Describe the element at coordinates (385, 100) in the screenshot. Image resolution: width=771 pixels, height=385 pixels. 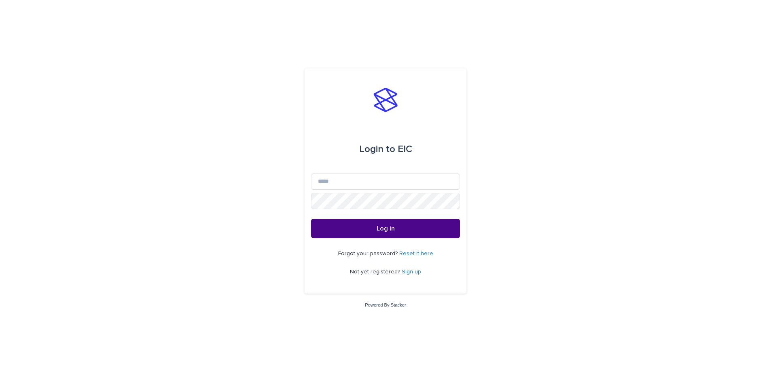
I see `img: stacker-logo-s-only.png` at that location.